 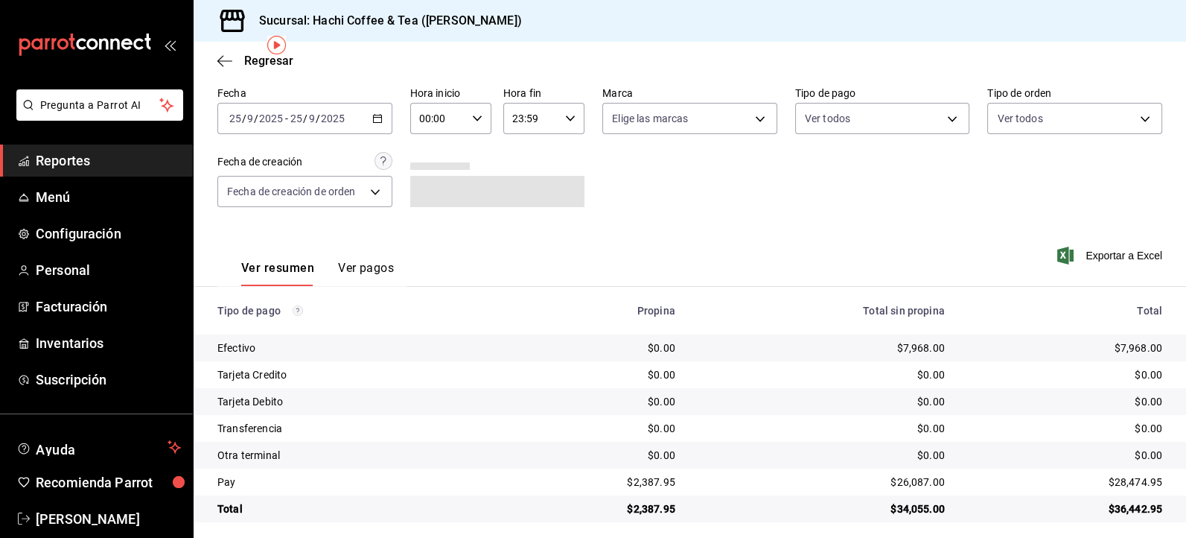 I want to click on div: Propina, so click(x=595, y=311).